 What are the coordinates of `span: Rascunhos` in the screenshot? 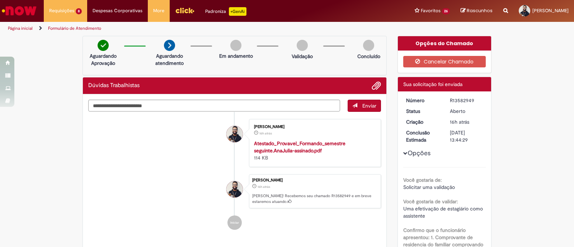 It's located at (480, 10).